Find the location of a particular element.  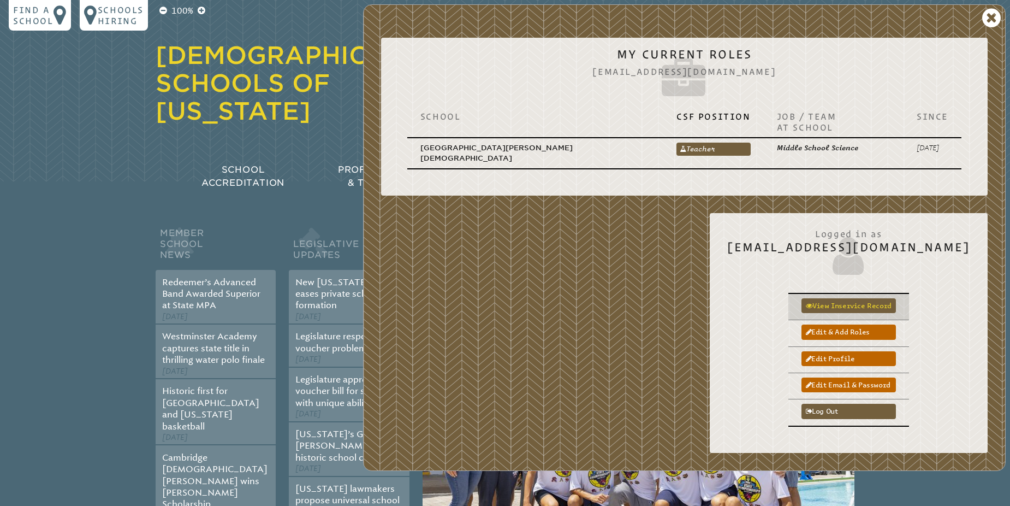

a: Edit email & password is located at coordinates (849, 384).